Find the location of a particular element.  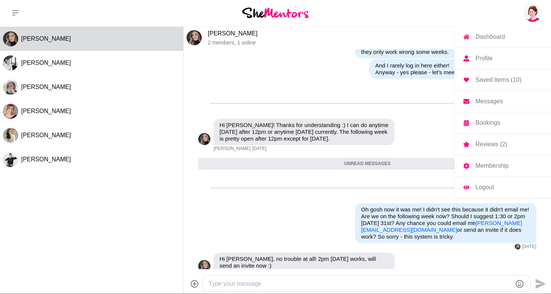

p: Membership is located at coordinates (492, 166).